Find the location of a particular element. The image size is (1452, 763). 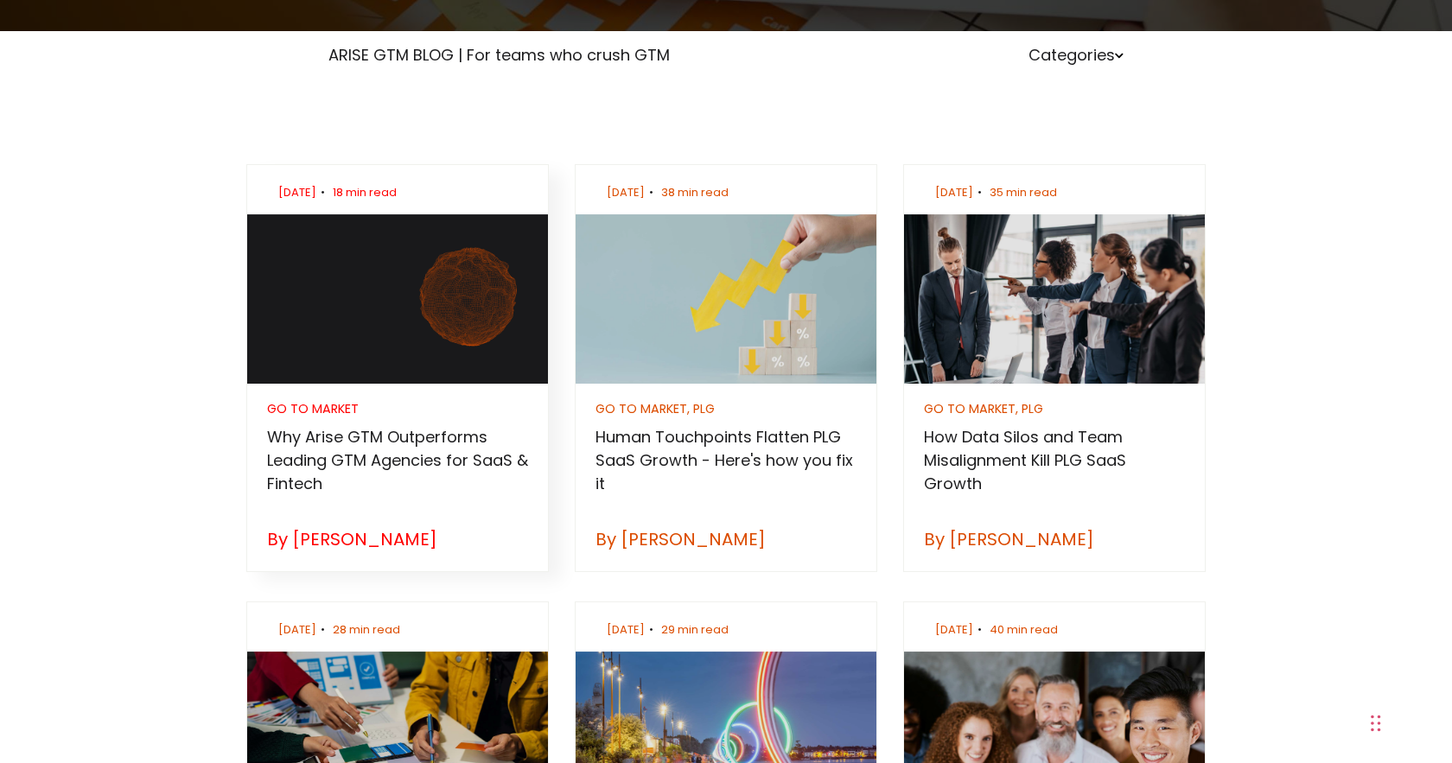

div: GO TO MARKET is located at coordinates (397, 409).